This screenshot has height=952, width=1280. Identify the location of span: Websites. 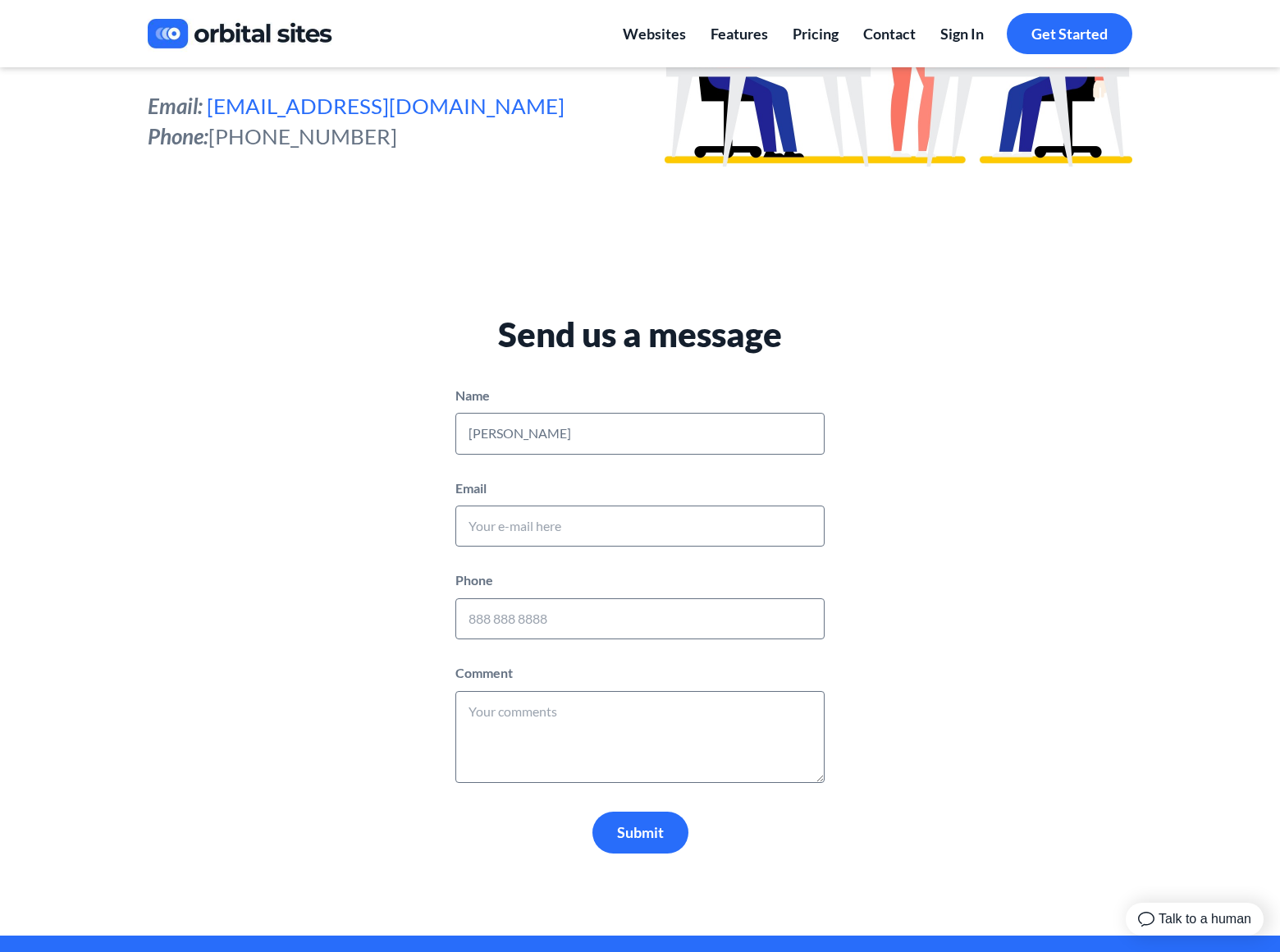
(654, 33).